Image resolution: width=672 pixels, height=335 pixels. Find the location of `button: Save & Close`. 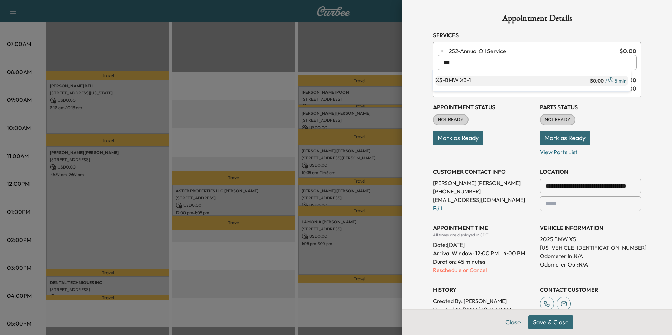

button: Save & Close is located at coordinates (551, 323).